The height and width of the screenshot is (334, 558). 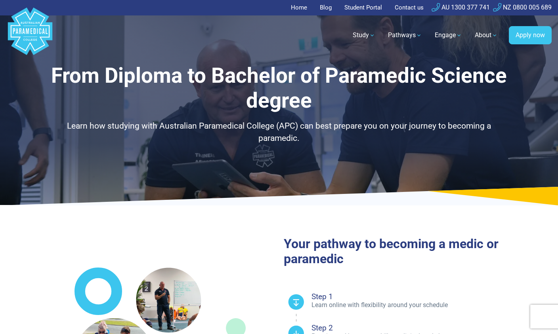 I want to click on a: Pathways, so click(x=405, y=35).